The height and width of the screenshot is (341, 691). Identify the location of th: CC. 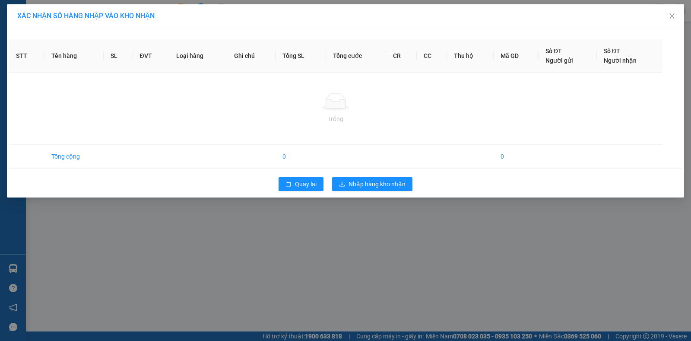
(432, 56).